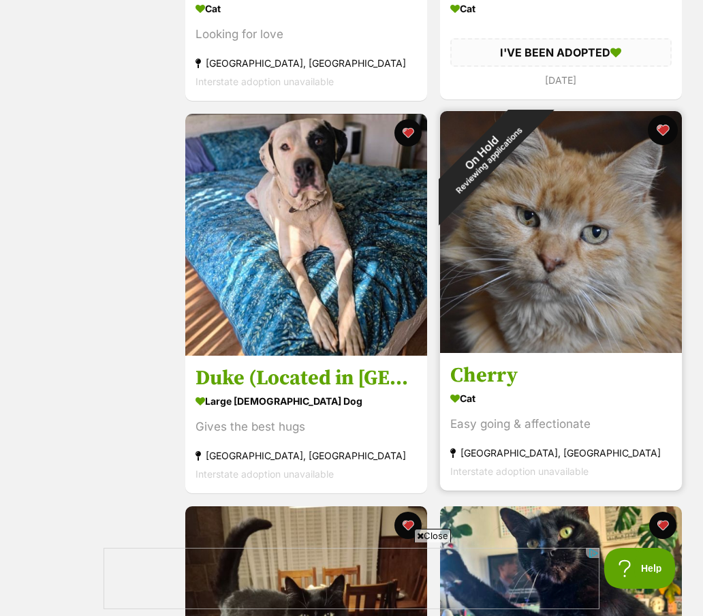 This screenshot has width=703, height=616. Describe the element at coordinates (561, 398) in the screenshot. I see `div: Cat` at that location.